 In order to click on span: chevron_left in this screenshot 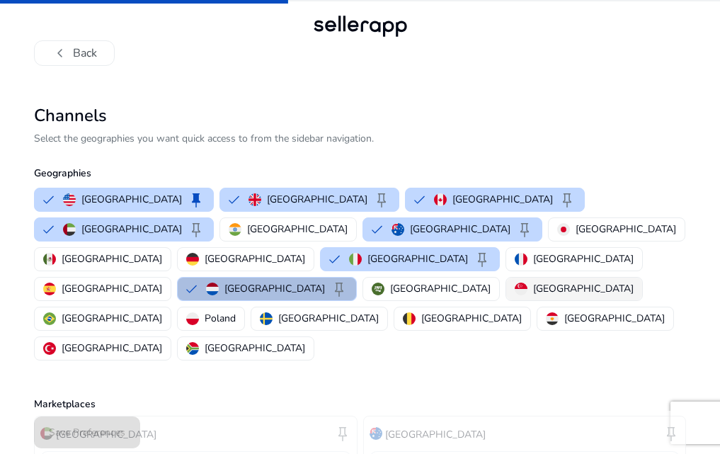, I will do `click(60, 53)`.